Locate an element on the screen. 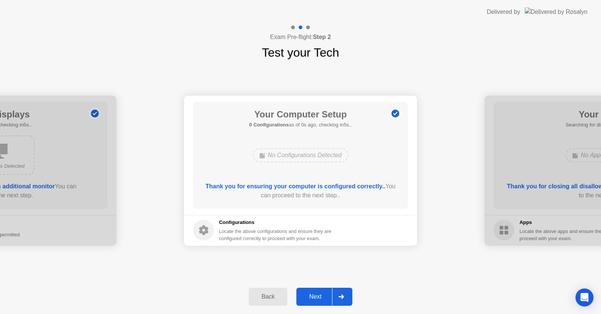  h1: Test your Tech is located at coordinates (301, 53).